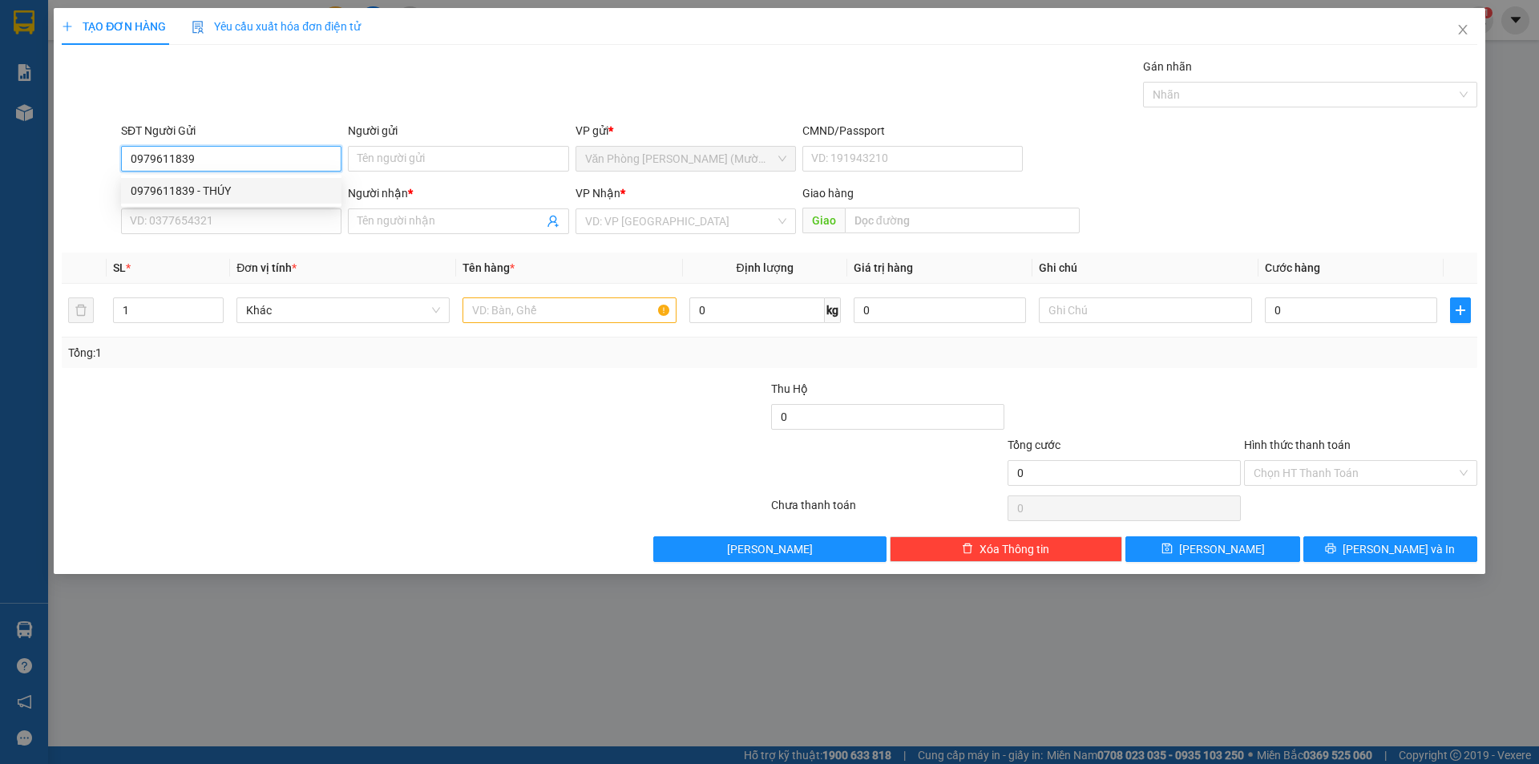  Describe the element at coordinates (828, 193) in the screenshot. I see `span: Giao hàng` at that location.